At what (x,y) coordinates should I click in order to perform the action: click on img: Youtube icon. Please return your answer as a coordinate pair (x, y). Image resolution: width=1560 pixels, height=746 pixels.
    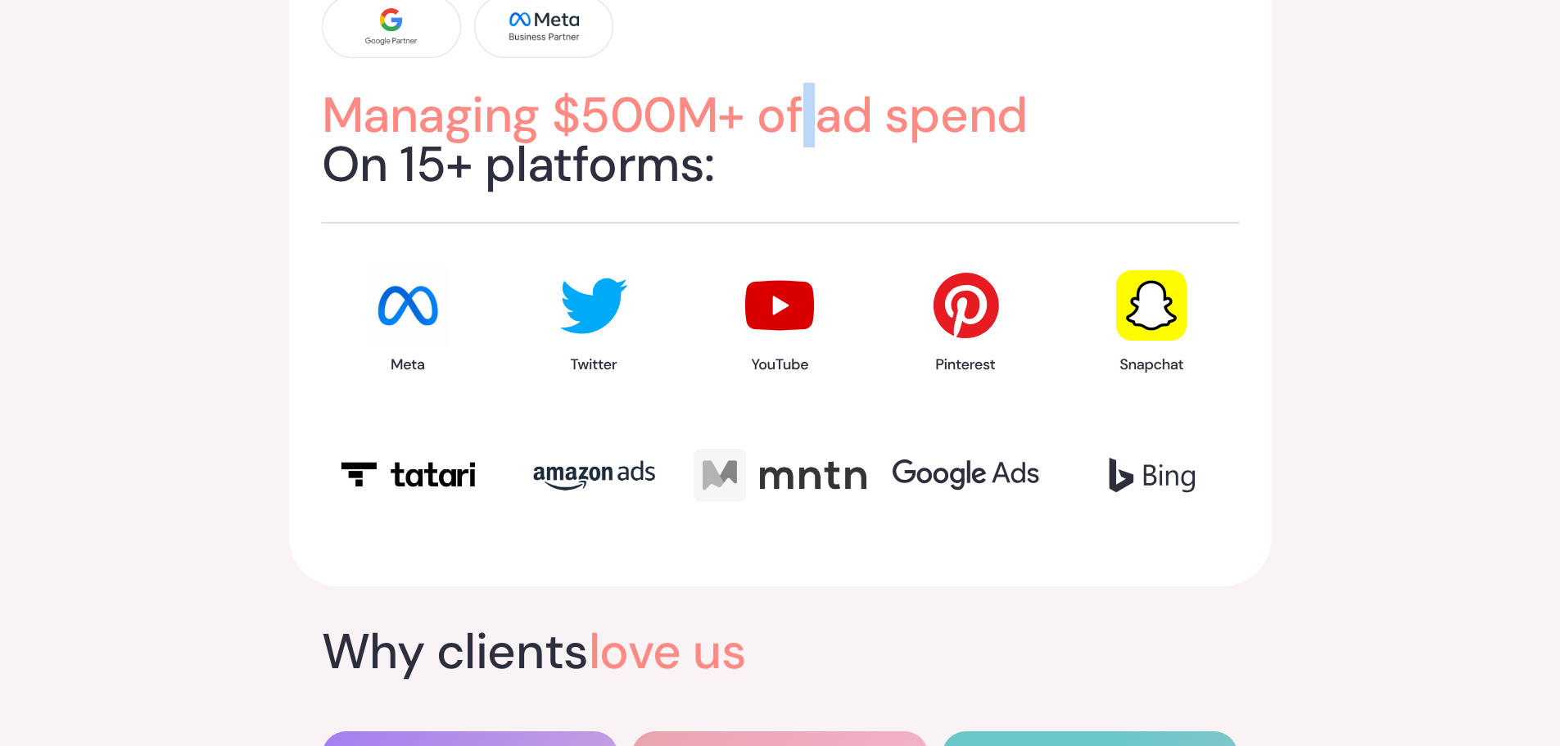
    Looking at the image, I should click on (779, 319).